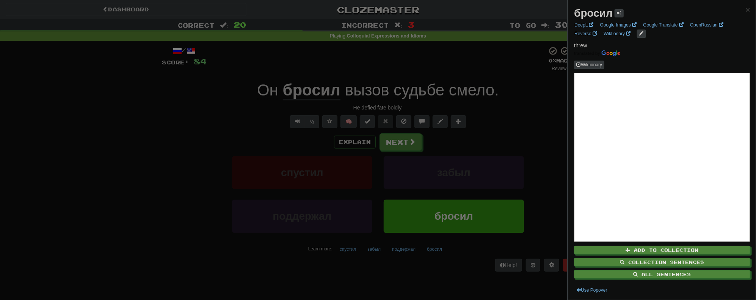 This screenshot has height=300, width=756. I want to click on a: OpenRussian, so click(707, 25).